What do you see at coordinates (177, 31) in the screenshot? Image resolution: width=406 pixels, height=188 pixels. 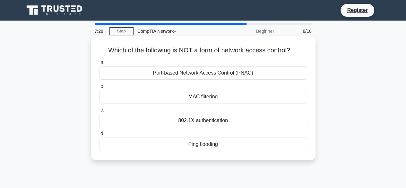 I see `div: CompTIA Network+` at bounding box center [177, 31].